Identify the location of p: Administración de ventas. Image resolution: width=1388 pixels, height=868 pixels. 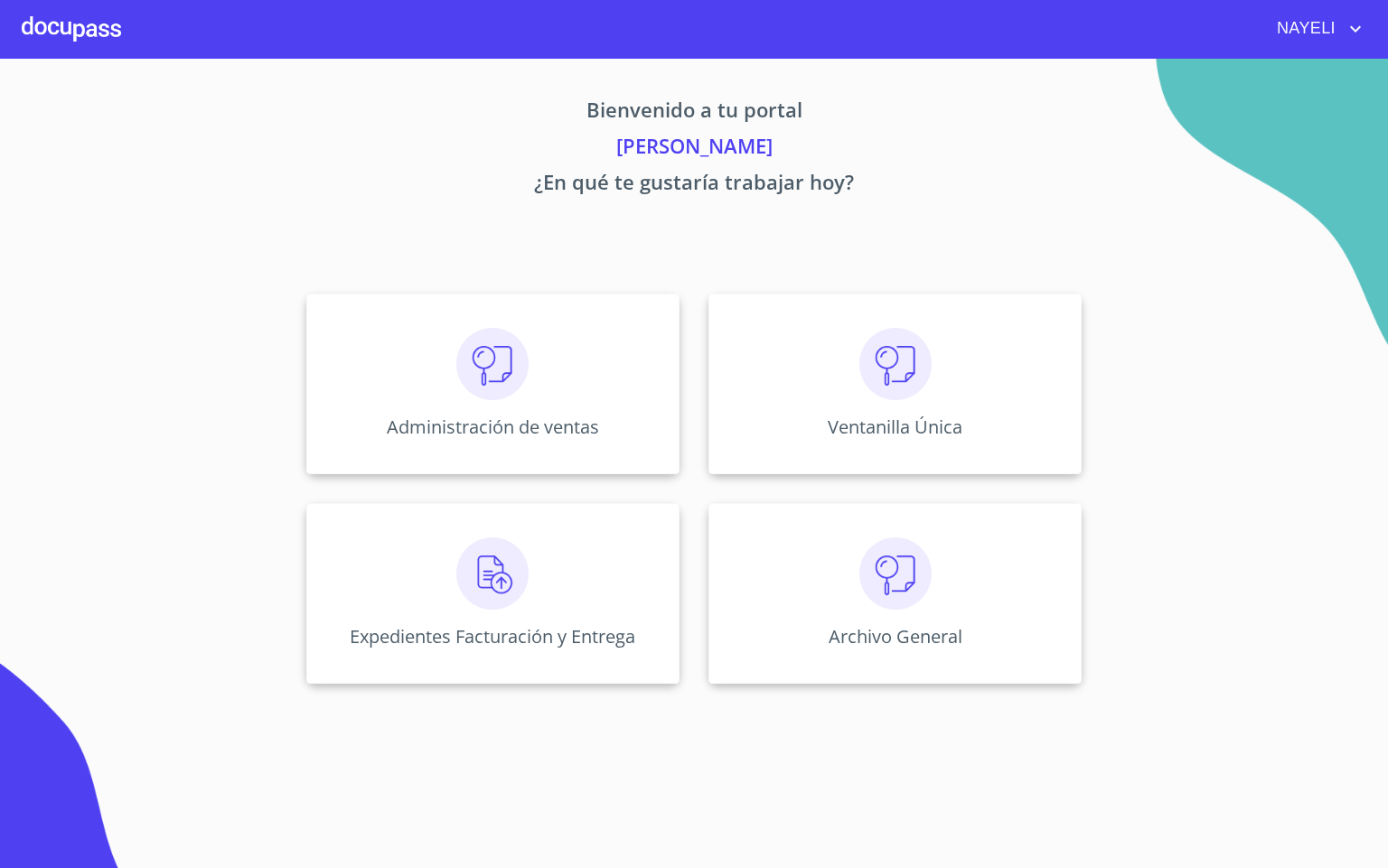
(492, 427).